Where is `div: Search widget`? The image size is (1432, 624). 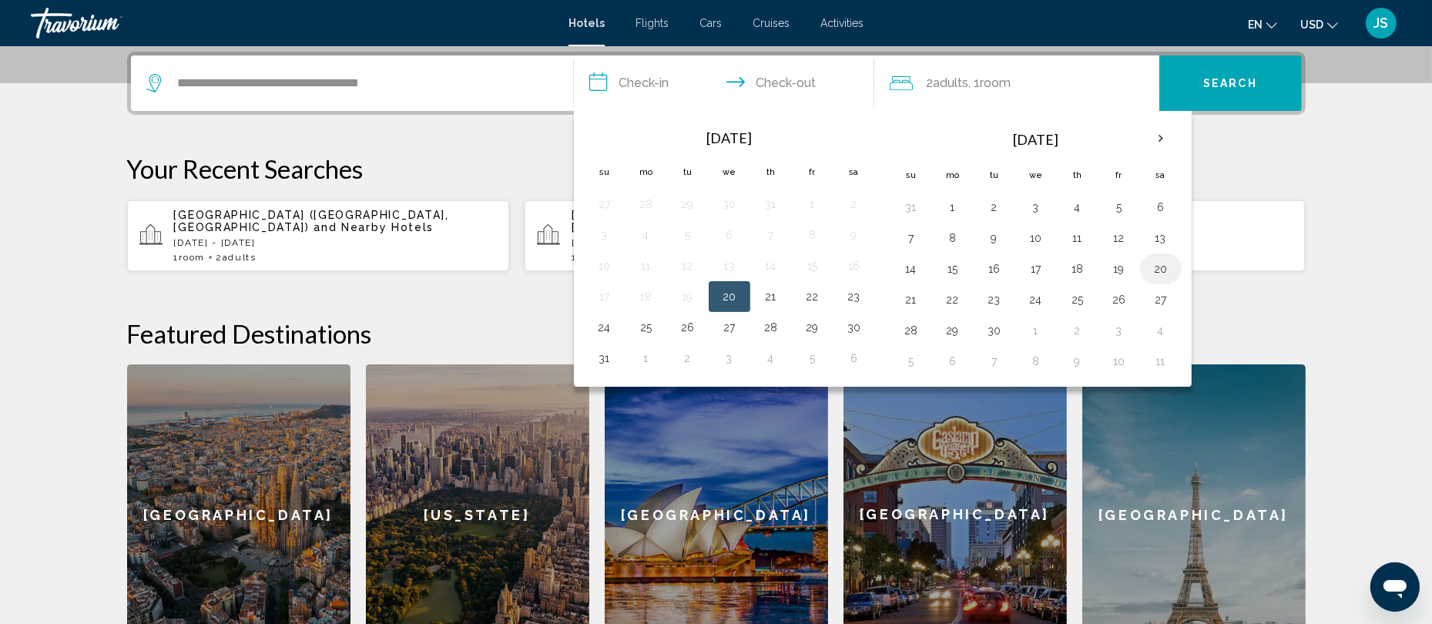 div: Search widget is located at coordinates (716, 83).